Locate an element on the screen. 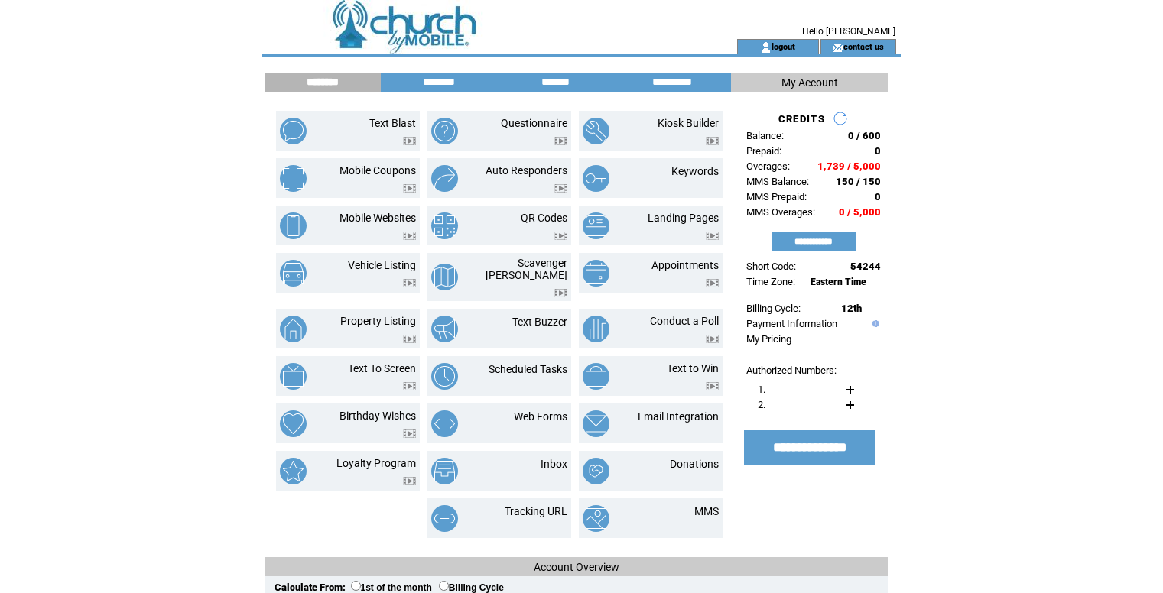 The width and height of the screenshot is (1163, 593). span: MMS Balance: is located at coordinates (778, 181).